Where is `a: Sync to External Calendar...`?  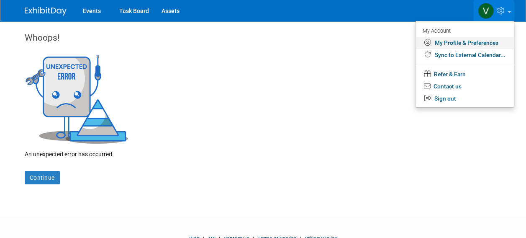 a: Sync to External Calendar... is located at coordinates (465, 55).